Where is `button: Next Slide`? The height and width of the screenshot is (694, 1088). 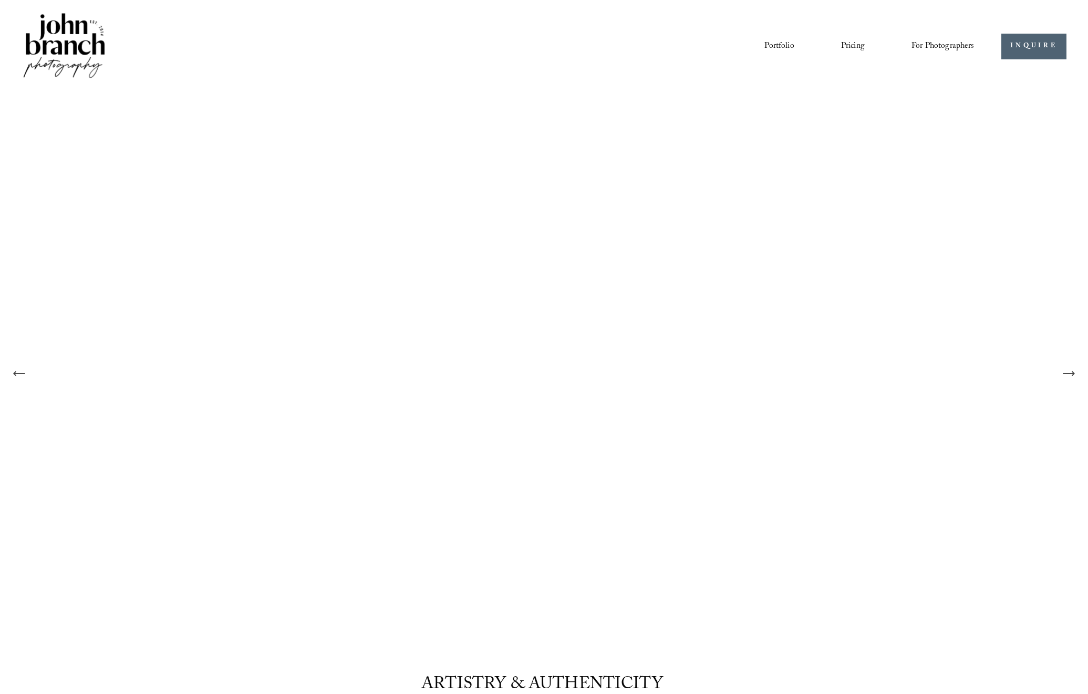
button: Next Slide is located at coordinates (1069, 374).